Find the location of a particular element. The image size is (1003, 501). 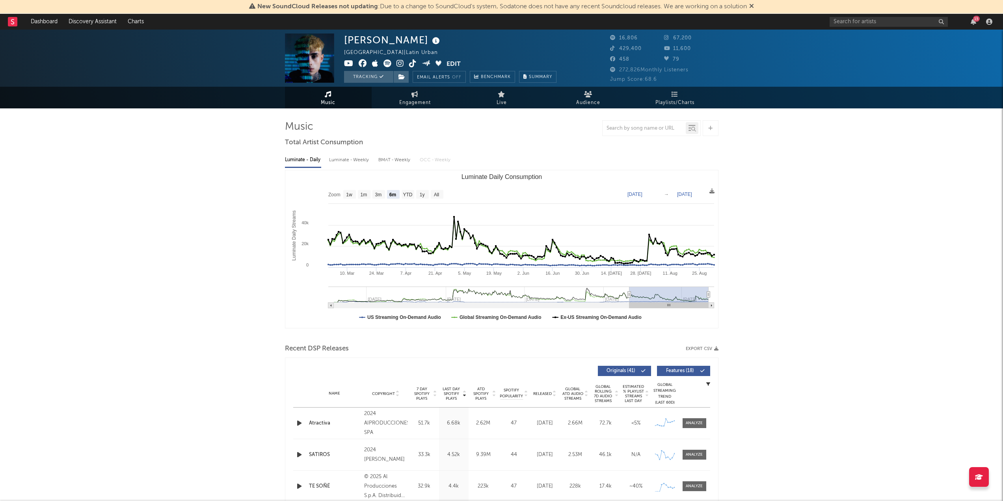

a: Audience is located at coordinates (589, 97).